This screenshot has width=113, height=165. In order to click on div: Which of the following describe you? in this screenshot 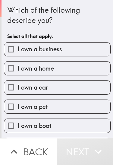, I will do `click(57, 15)`.